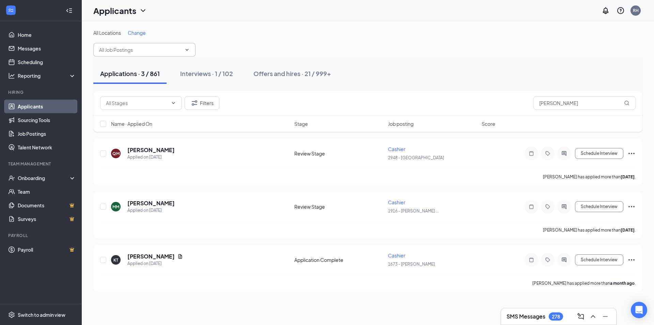 Image resolution: width=654 pixels, height=325 pixels. What do you see at coordinates (636, 10) in the screenshot?
I see `div: RH` at bounding box center [636, 10].